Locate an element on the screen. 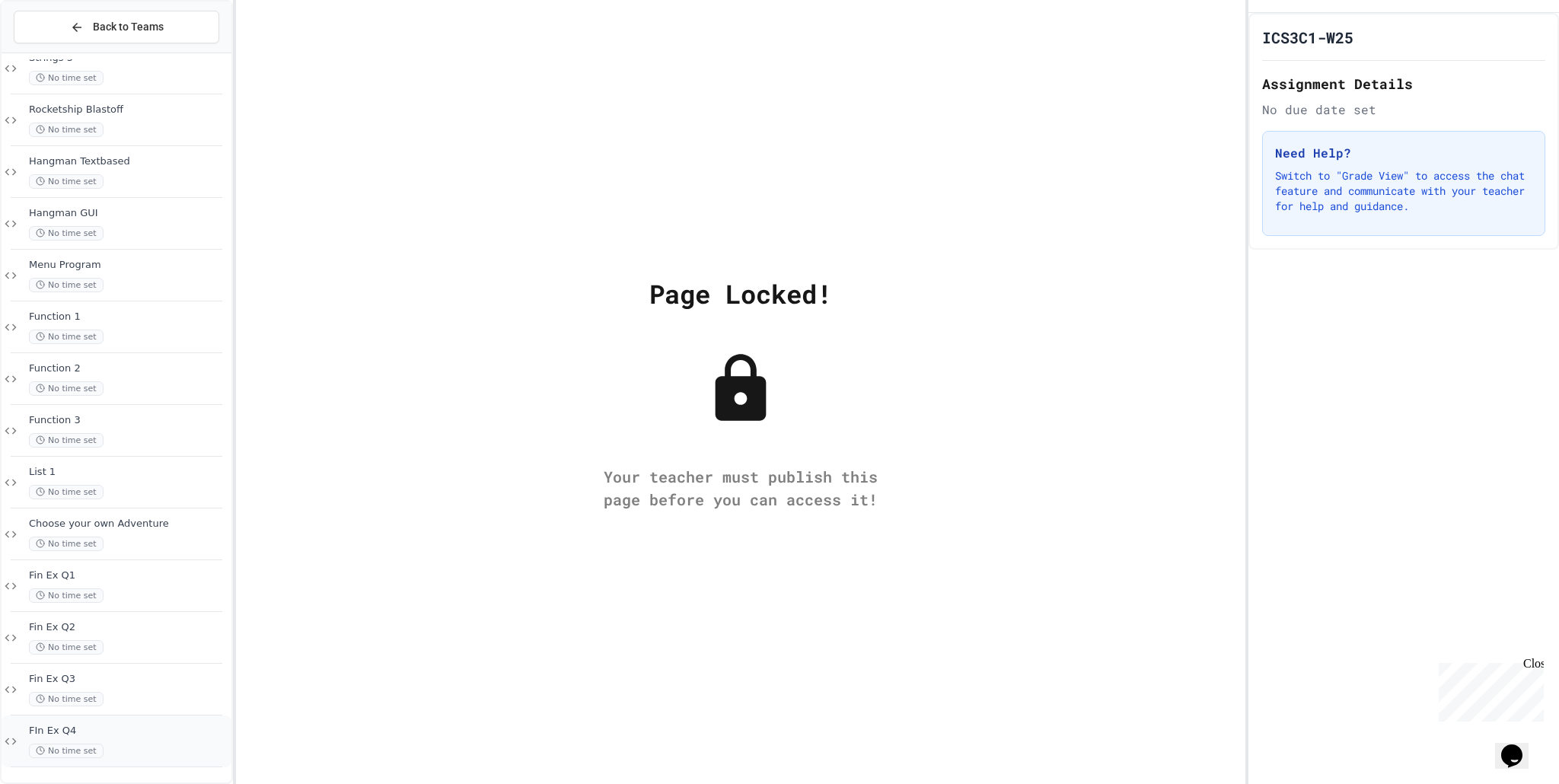 The image size is (1559, 784). span: Fin Ex Q3 is located at coordinates (129, 678).